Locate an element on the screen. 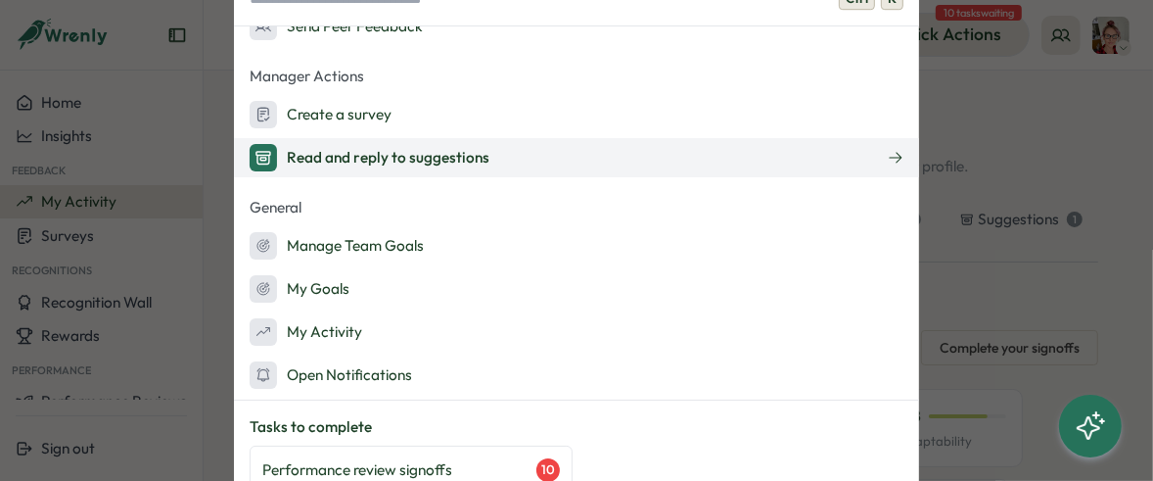 The height and width of the screenshot is (481, 1153). div: Manage Team Goals is located at coordinates (337, 246).